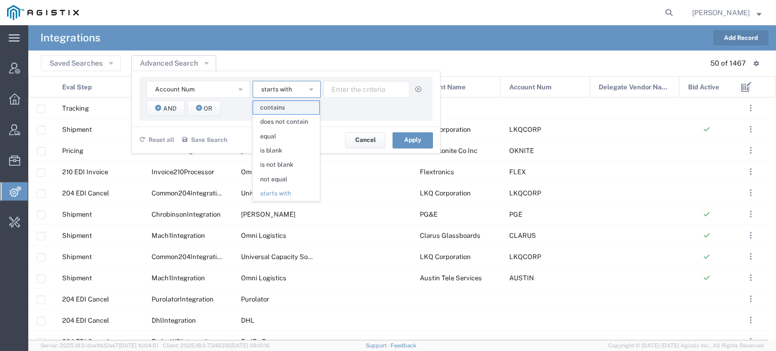  What do you see at coordinates (161, 140) in the screenshot?
I see `span: Reset all` at bounding box center [161, 140].